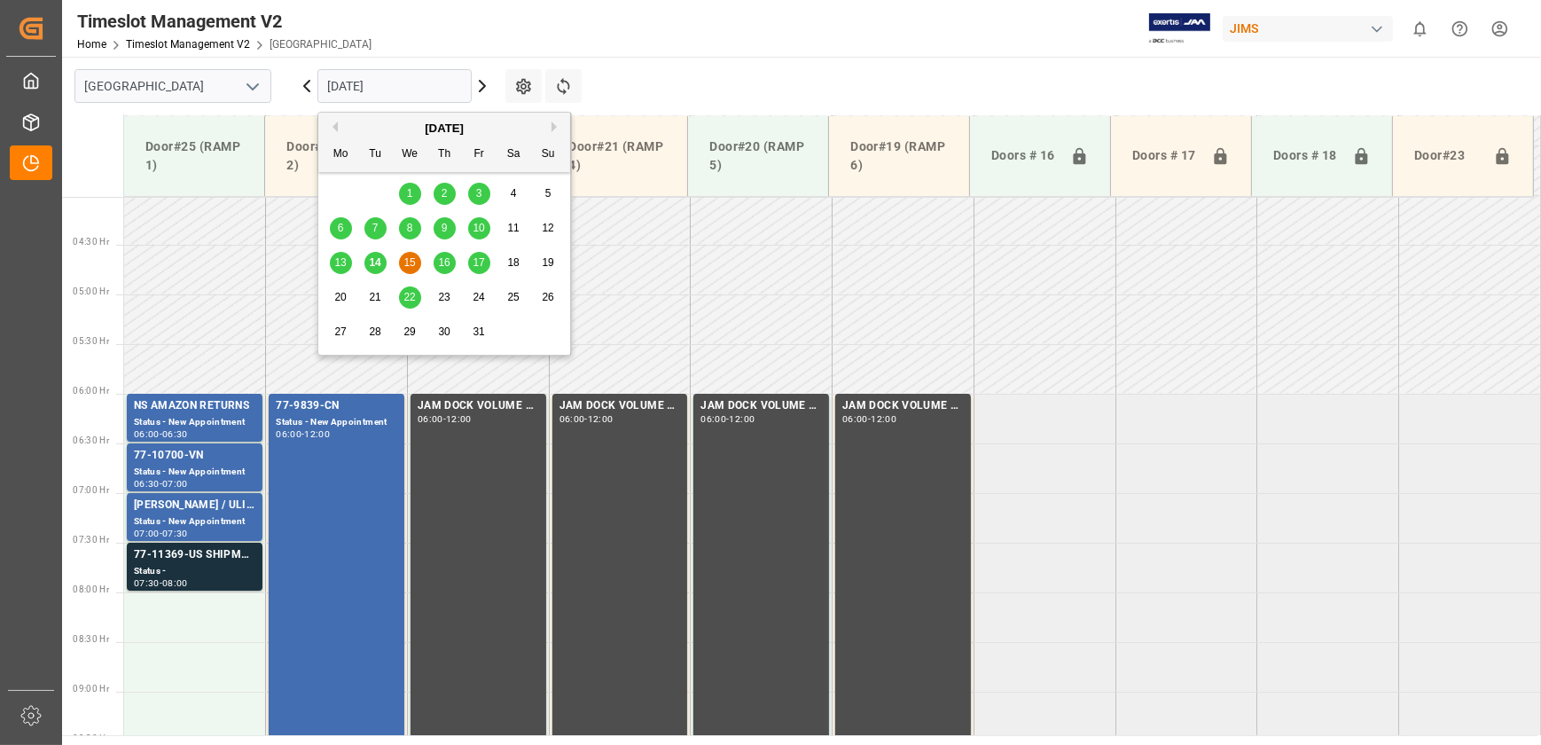 The image size is (1541, 745). Describe the element at coordinates (479, 193) in the screenshot. I see `div: Choose Friday, October 3rd, 2025` at that location.